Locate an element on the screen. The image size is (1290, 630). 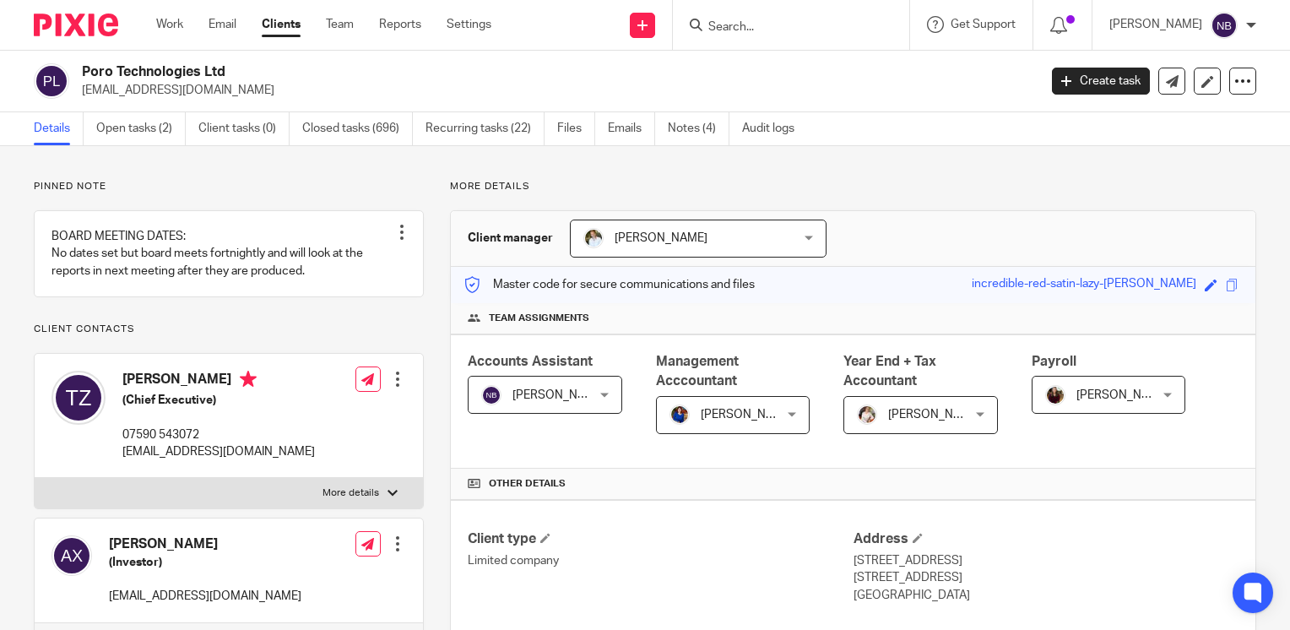
p: Pinned note is located at coordinates (229, 187).